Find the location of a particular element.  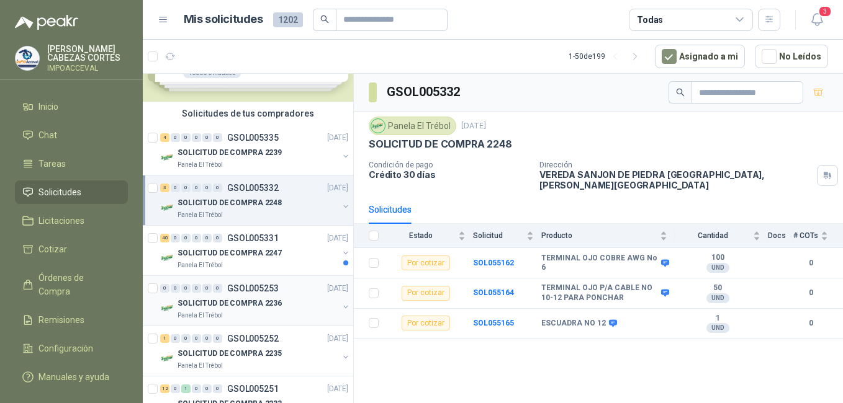

th: Producto is located at coordinates (607, 236).